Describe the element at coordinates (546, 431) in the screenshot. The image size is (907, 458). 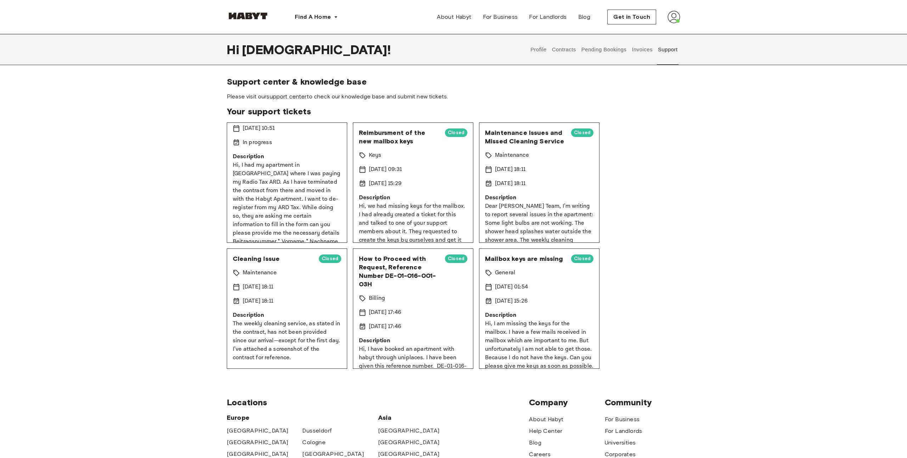
I see `span: Help Center` at that location.